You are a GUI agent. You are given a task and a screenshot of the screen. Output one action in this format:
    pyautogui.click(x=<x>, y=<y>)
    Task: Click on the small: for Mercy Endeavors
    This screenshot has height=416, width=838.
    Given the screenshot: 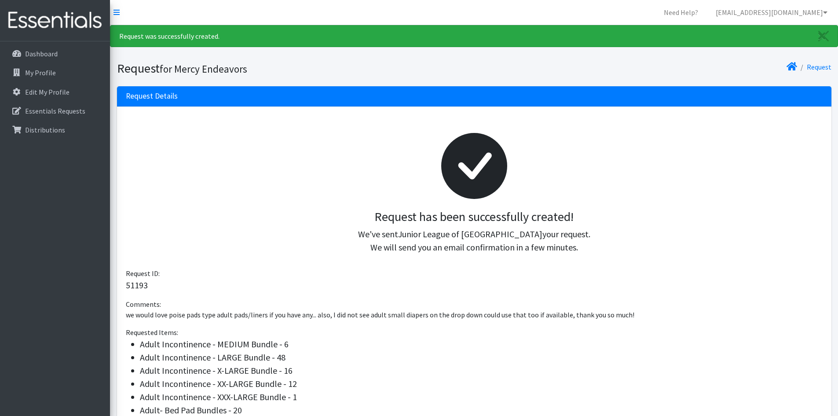 What is the action you would take?
    pyautogui.click(x=203, y=69)
    